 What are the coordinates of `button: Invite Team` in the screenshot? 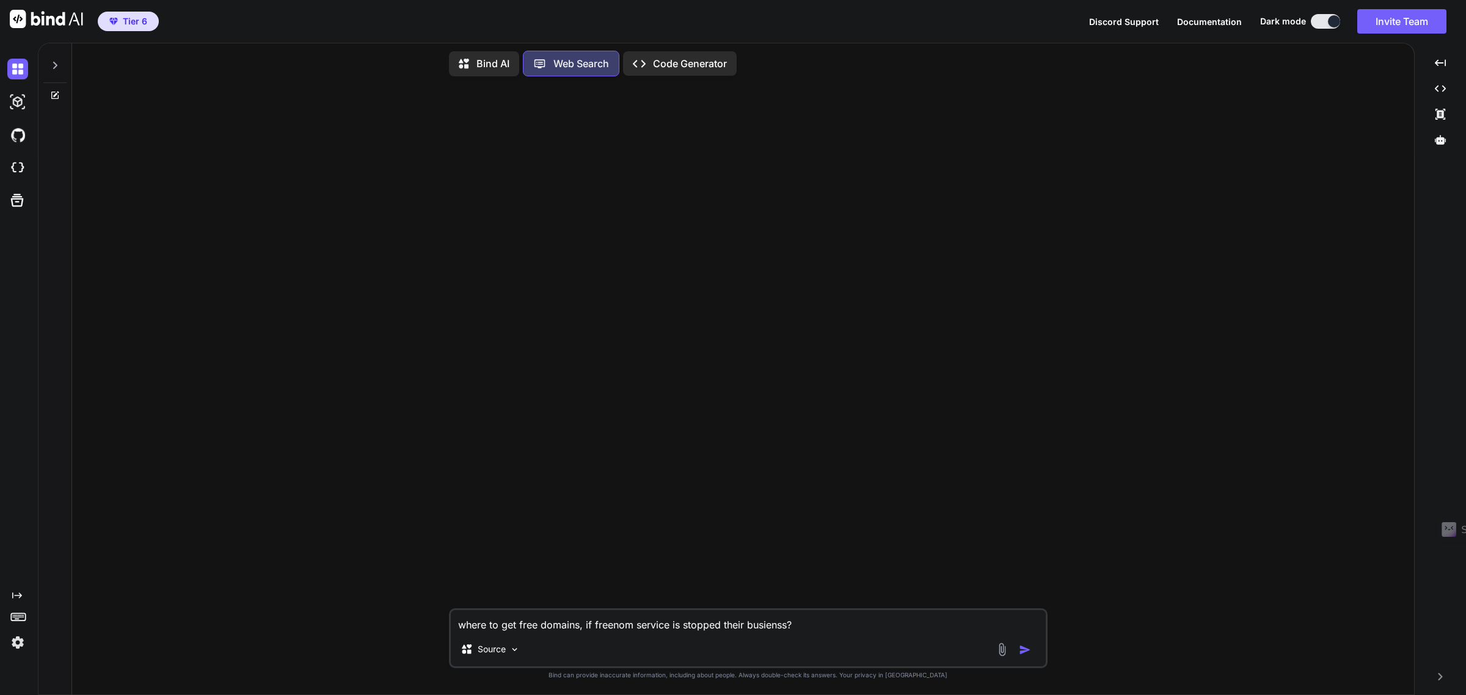 It's located at (1402, 21).